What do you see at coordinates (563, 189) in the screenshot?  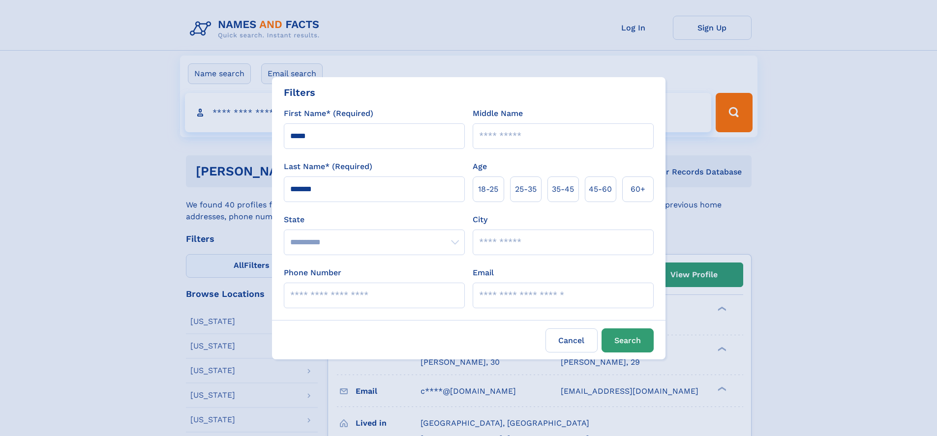 I see `span: 35‑45` at bounding box center [563, 189].